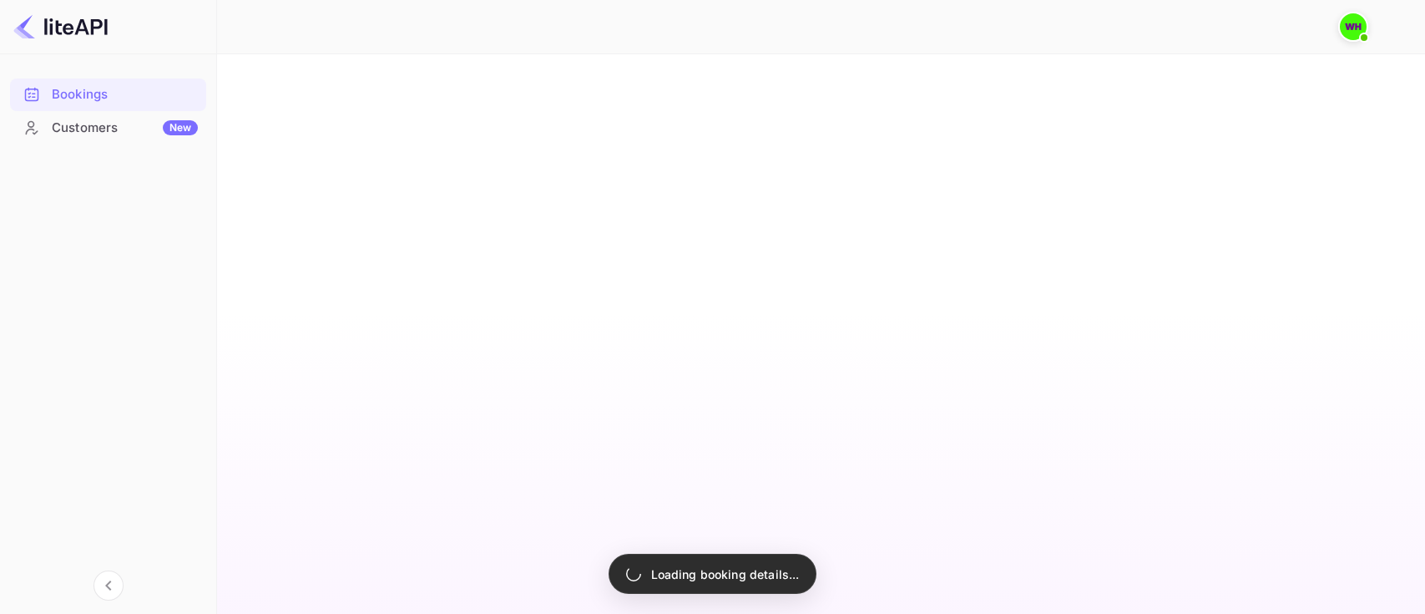 The width and height of the screenshot is (1425, 614). Describe the element at coordinates (180, 128) in the screenshot. I see `div: New` at that location.